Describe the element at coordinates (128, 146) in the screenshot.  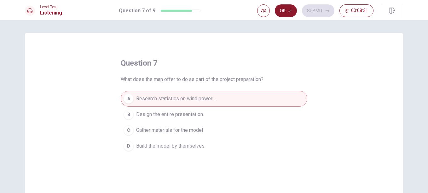
I see `div: D` at that location.